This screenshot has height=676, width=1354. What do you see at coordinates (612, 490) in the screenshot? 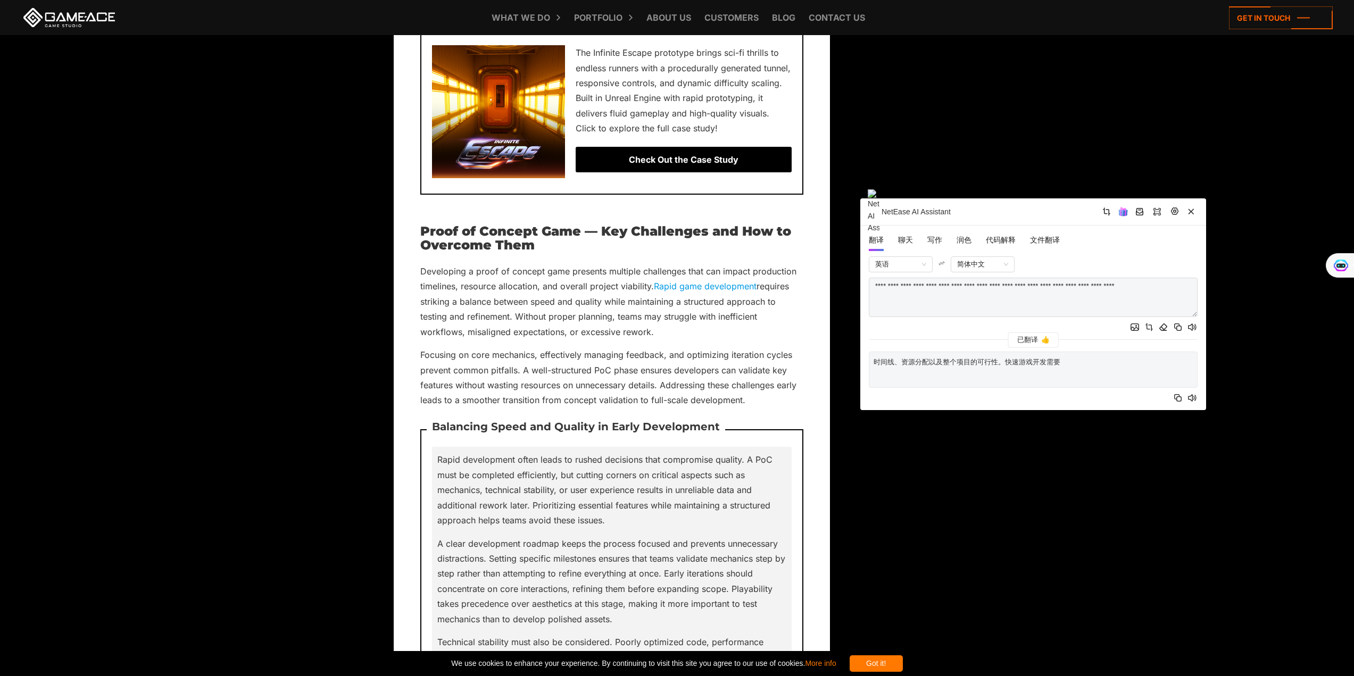
I see `p: Rapid development often leads to rushed decisions that compromise quality. A PoC must be complete...` at bounding box center [612, 490].